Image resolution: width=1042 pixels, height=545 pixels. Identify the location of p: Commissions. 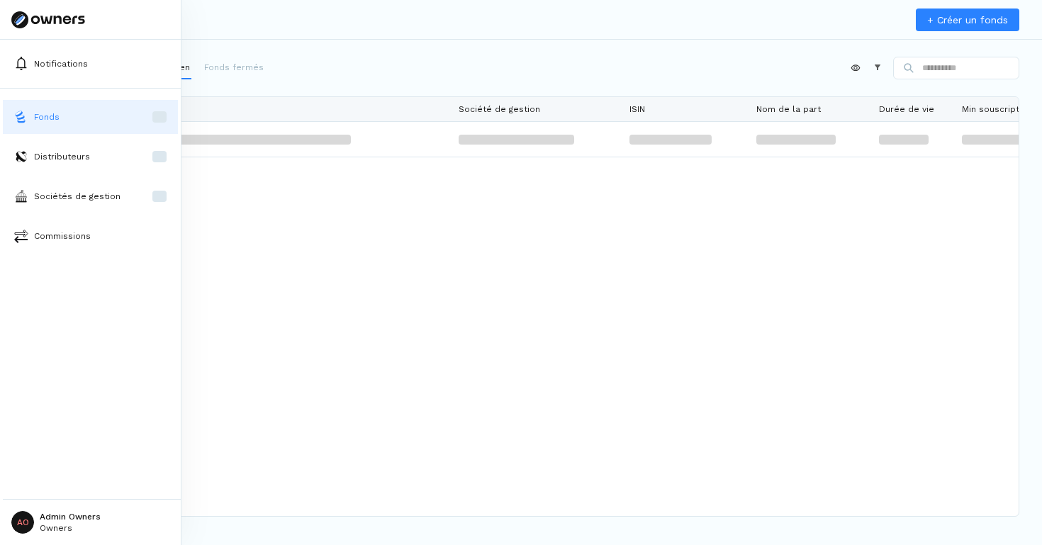
(62, 236).